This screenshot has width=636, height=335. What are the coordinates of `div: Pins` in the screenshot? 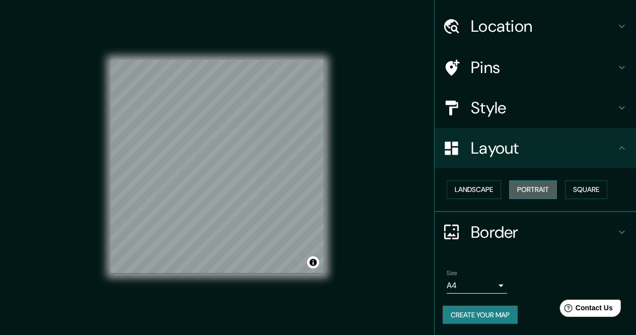 It's located at (536, 68).